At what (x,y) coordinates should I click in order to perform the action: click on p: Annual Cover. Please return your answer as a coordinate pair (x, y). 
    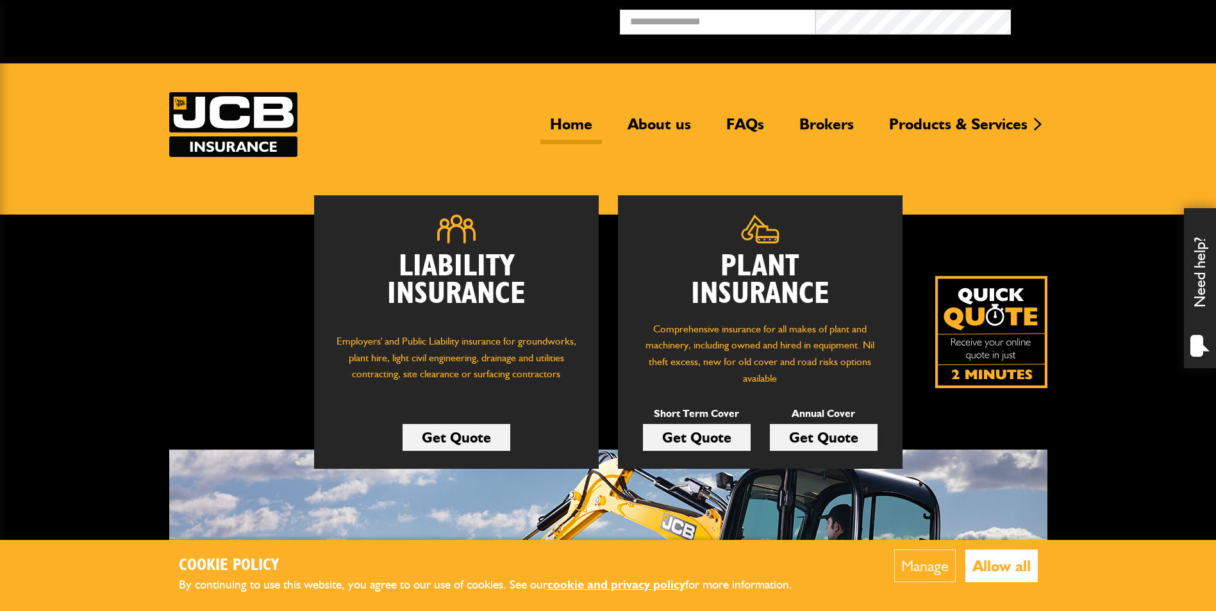
    Looking at the image, I should click on (823, 414).